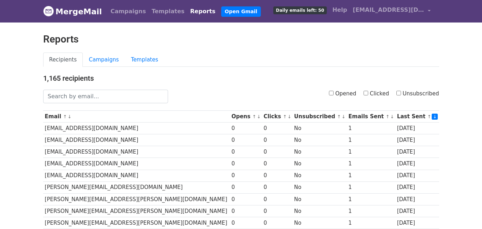 This screenshot has width=482, height=229. I want to click on img: MergeMail logo, so click(49, 11).